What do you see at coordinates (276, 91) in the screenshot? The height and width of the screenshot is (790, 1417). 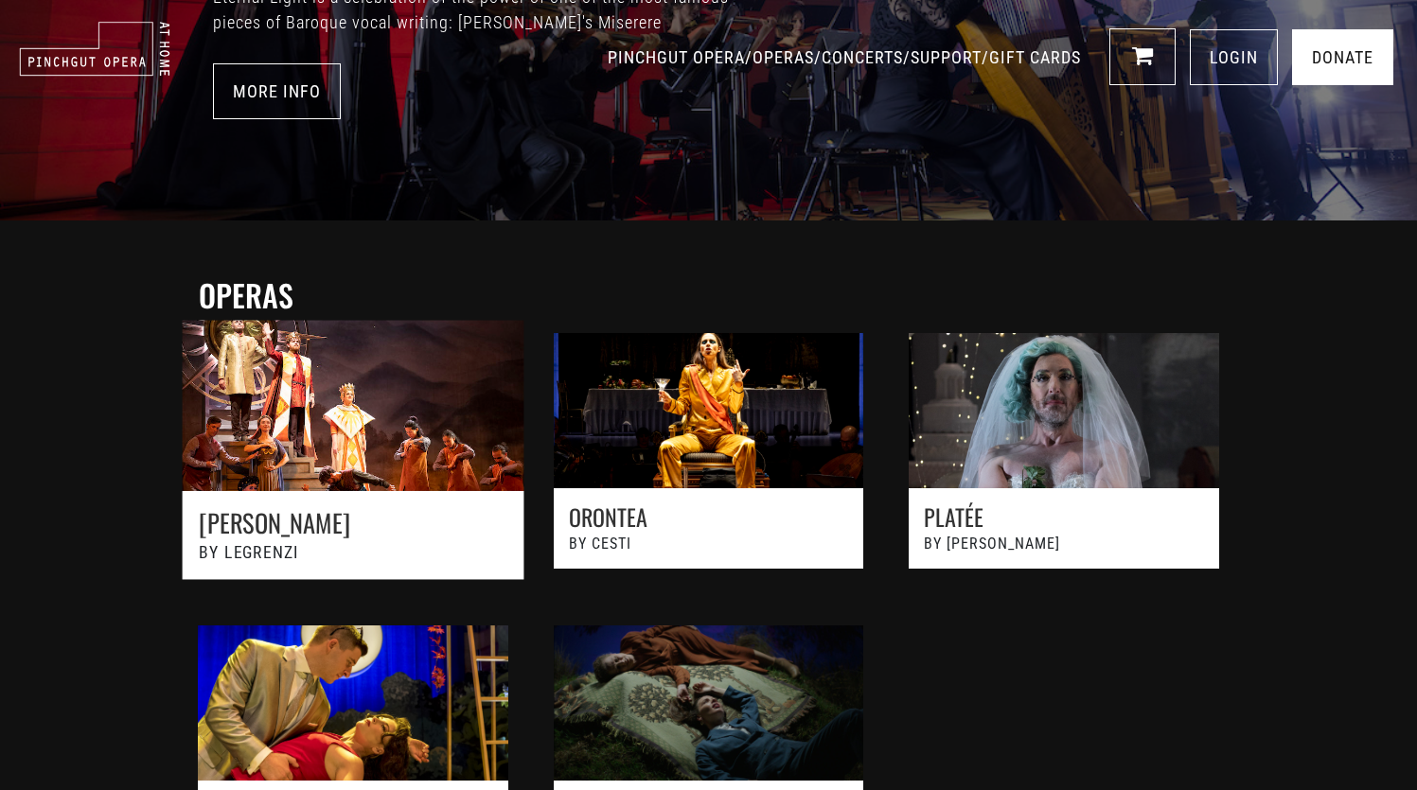 I see `a: More Info` at bounding box center [276, 91].